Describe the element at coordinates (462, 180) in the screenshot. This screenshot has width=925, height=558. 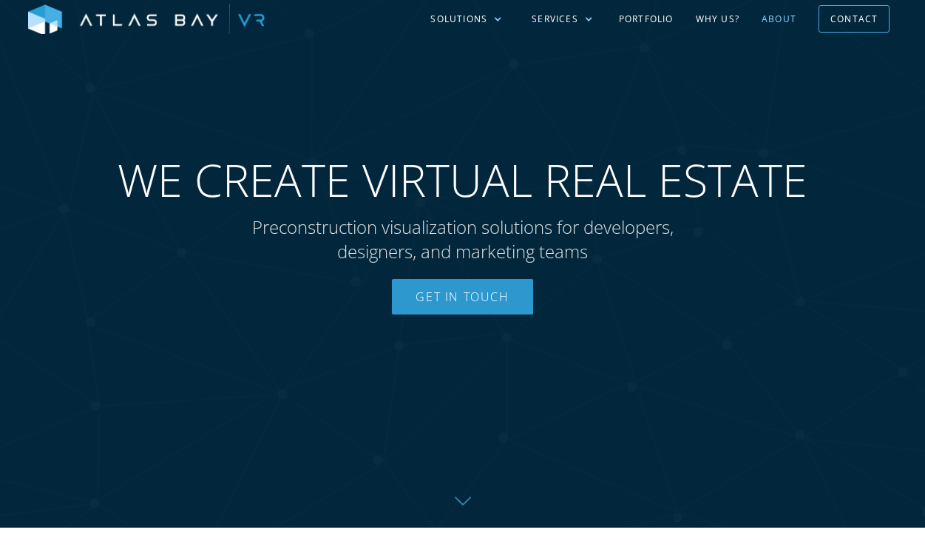
I see `span: WE CREATE VIRTUAL REAL ESTATE` at that location.